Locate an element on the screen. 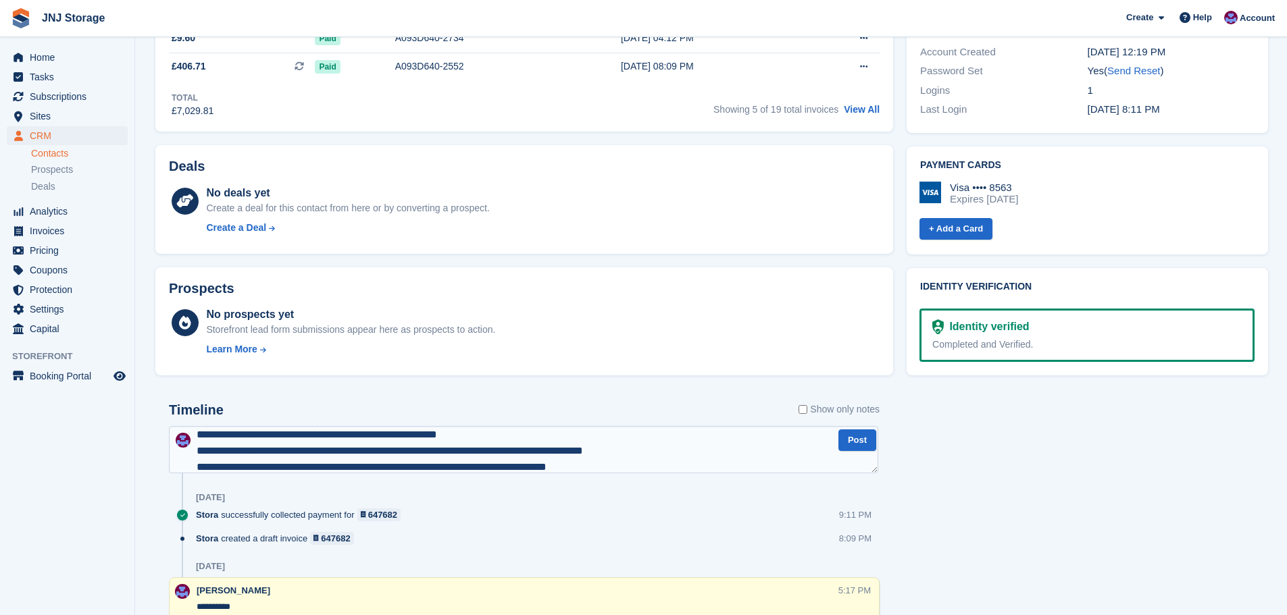 This screenshot has height=615, width=1287. span: Storefront is located at coordinates (73, 357).